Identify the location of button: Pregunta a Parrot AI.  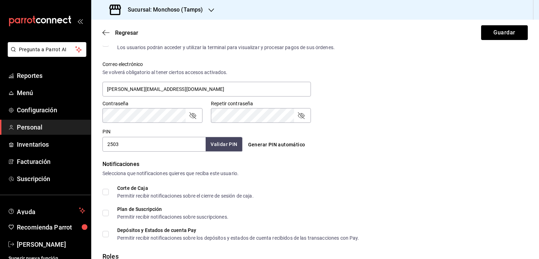
(47, 49).